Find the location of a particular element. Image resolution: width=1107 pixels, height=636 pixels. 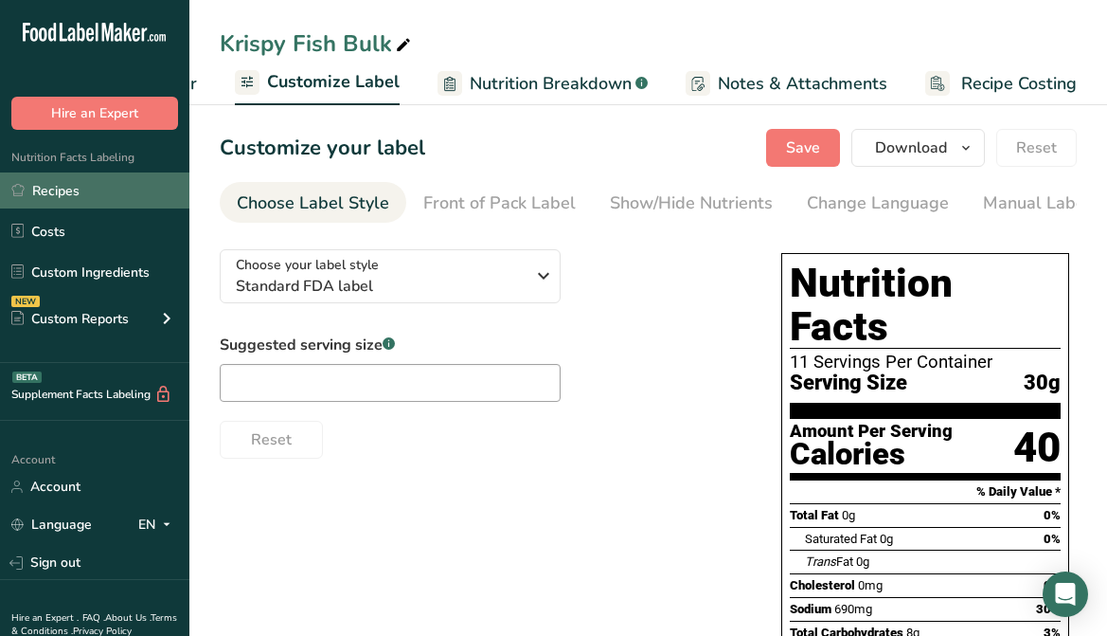

span: Standard FDA label is located at coordinates (380, 286).